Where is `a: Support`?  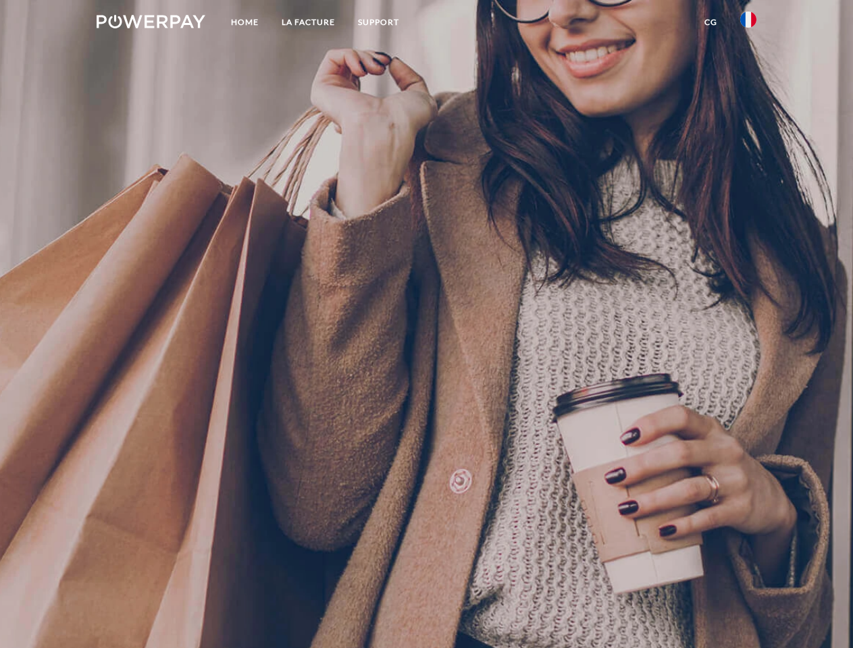 a: Support is located at coordinates (378, 22).